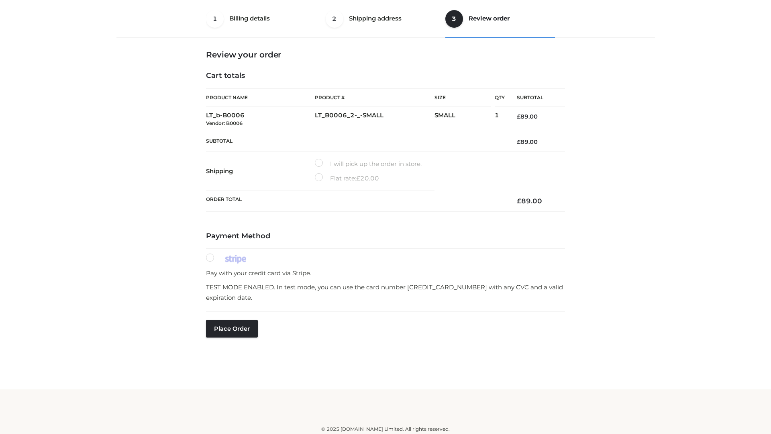 The height and width of the screenshot is (434, 771). I want to click on bdi: 20.00, so click(367, 178).